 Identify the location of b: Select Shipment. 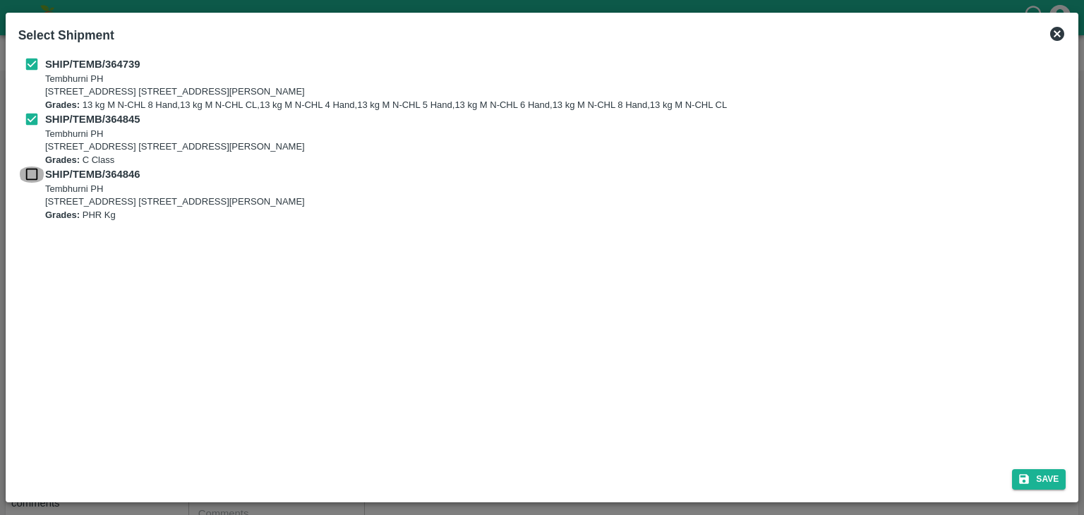
(66, 35).